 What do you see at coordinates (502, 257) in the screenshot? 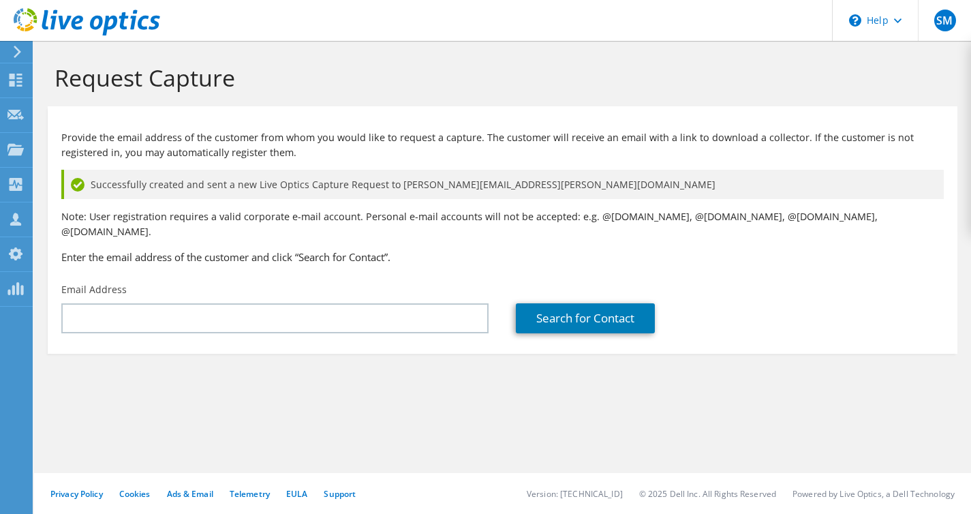
I see `h3: Enter the email address of the customer and click “Search for Contact”.` at bounding box center [502, 257].